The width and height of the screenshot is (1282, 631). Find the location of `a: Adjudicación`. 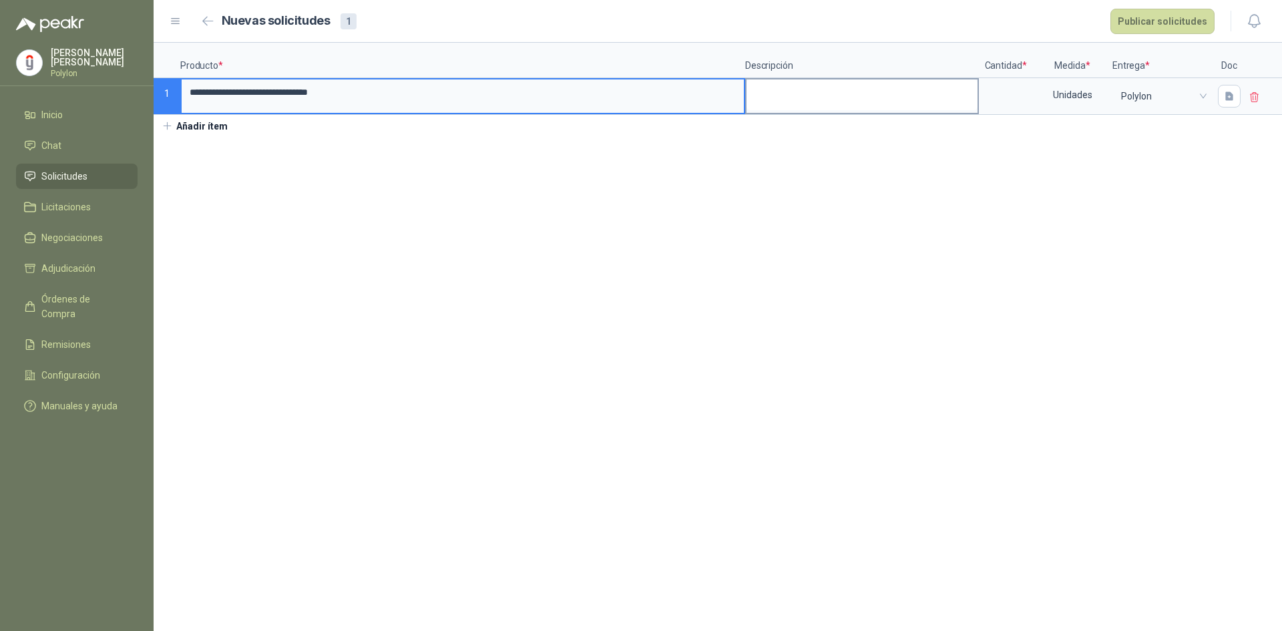

a: Adjudicación is located at coordinates (77, 268).